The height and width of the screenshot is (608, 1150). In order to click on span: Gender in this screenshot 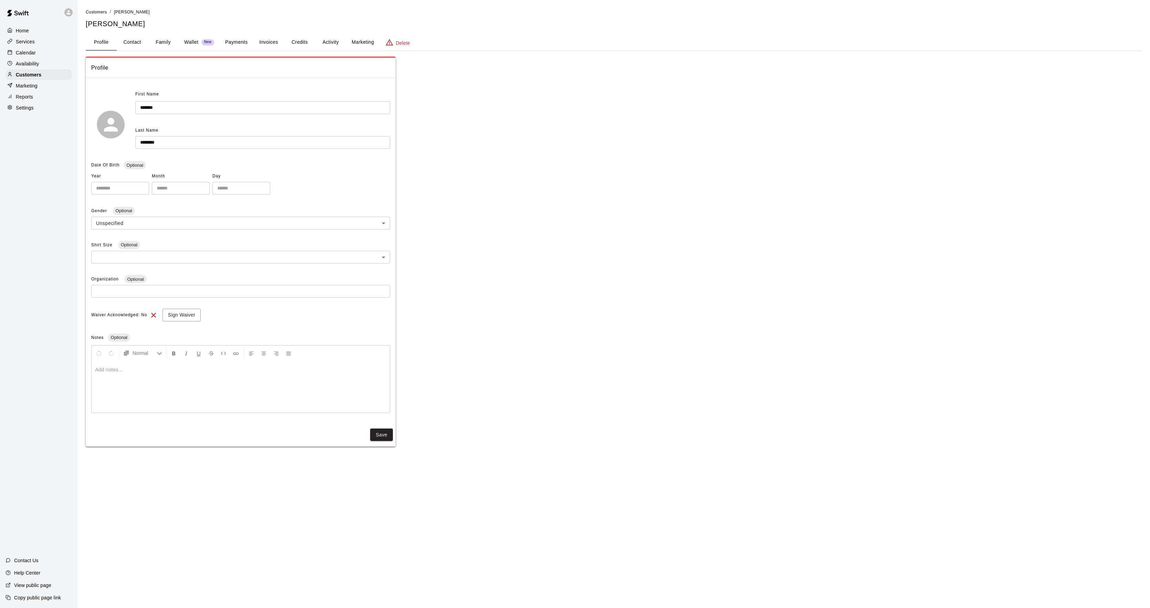, I will do `click(100, 211)`.